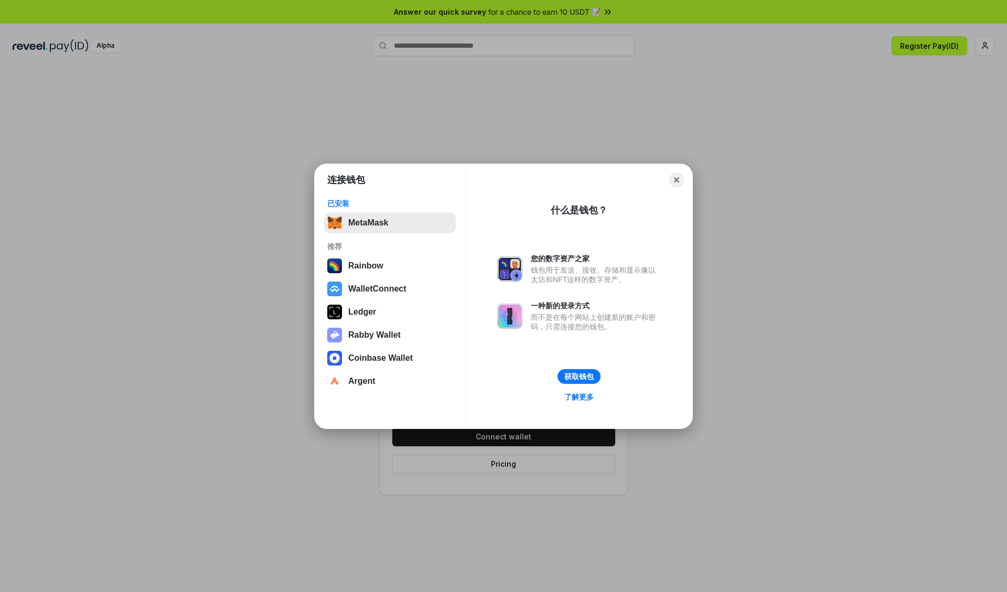 The height and width of the screenshot is (592, 1007). Describe the element at coordinates (390, 266) in the screenshot. I see `button: Rainbow` at that location.